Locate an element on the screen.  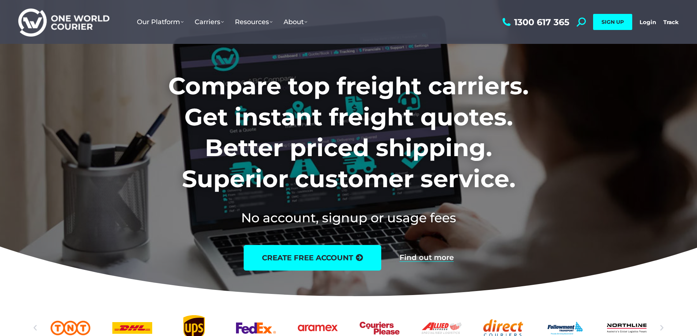
a: Our Platform is located at coordinates (160, 22).